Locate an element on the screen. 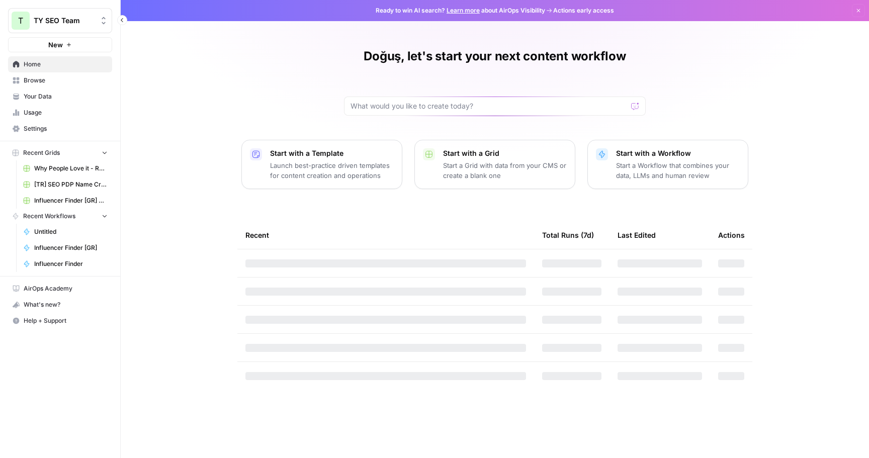  a: Influencer Finder is located at coordinates (65, 264).